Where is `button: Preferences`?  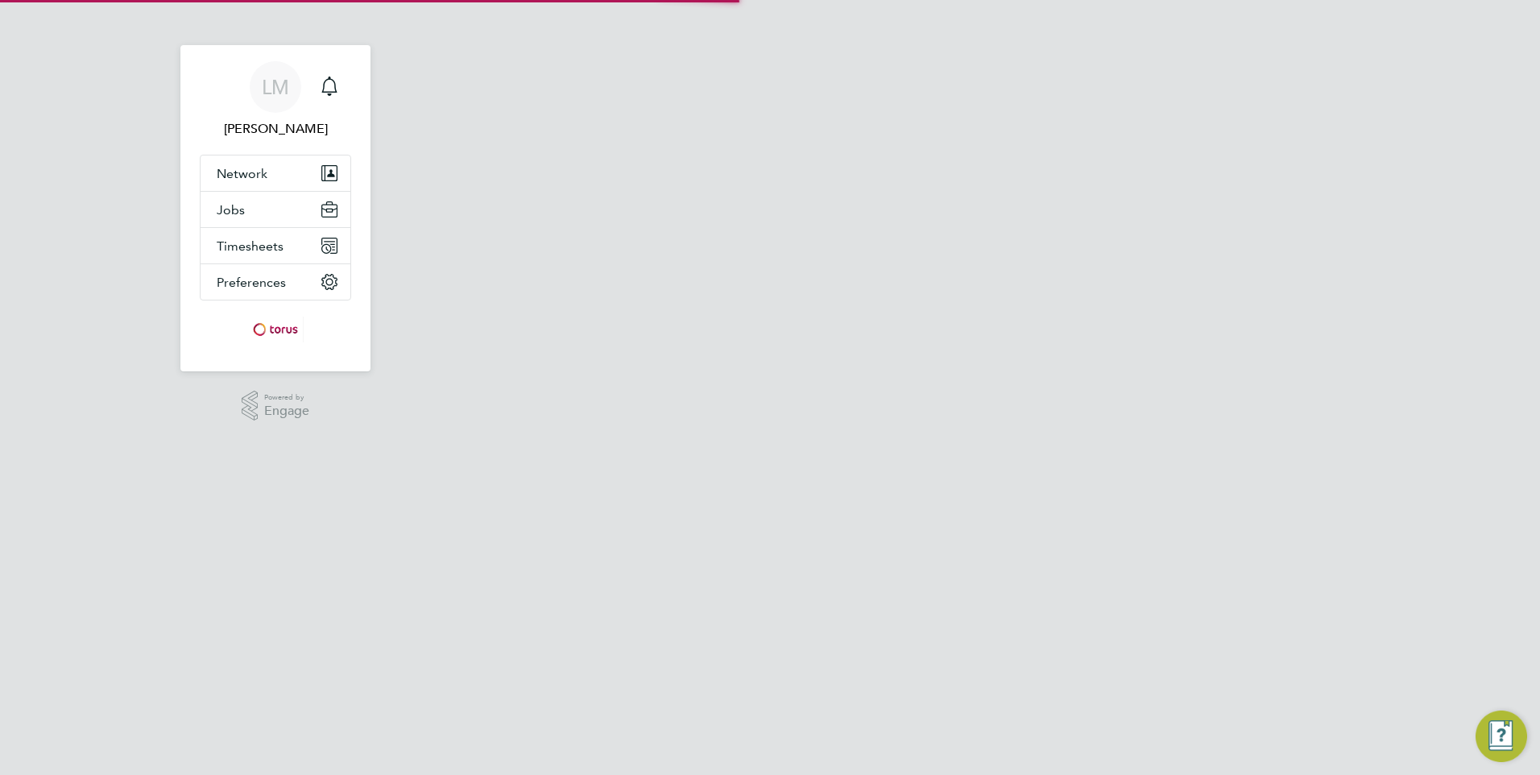
button: Preferences is located at coordinates (276, 282).